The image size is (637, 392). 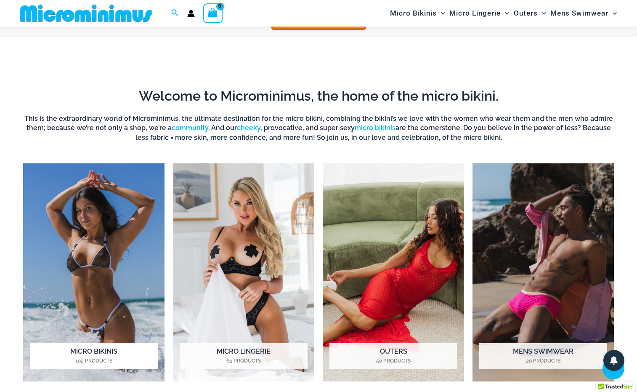 I want to click on img: MM SHOP LOGO FLAT, so click(x=86, y=13).